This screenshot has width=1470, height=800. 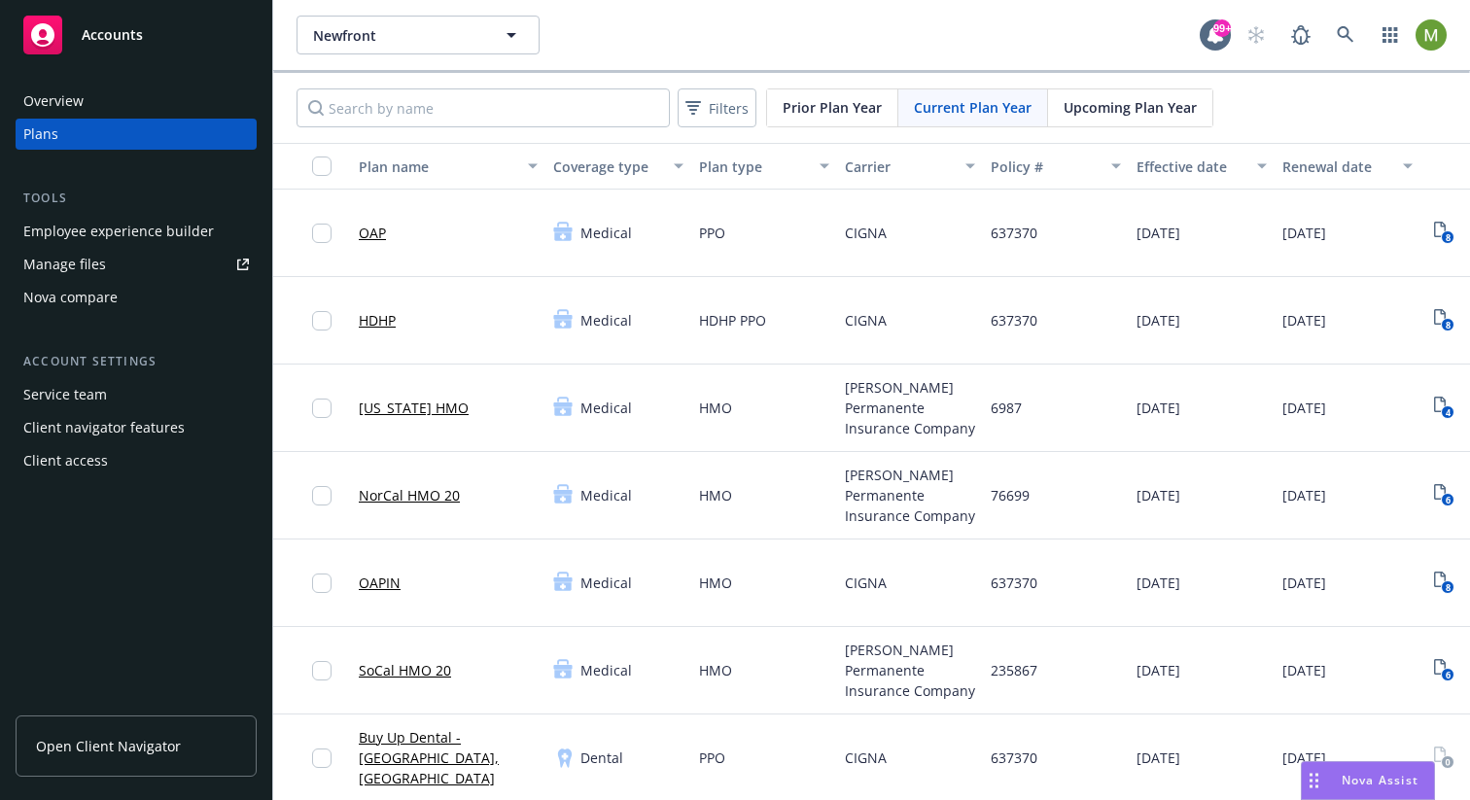 What do you see at coordinates (764, 166) in the screenshot?
I see `button: Plan type` at bounding box center [764, 166].